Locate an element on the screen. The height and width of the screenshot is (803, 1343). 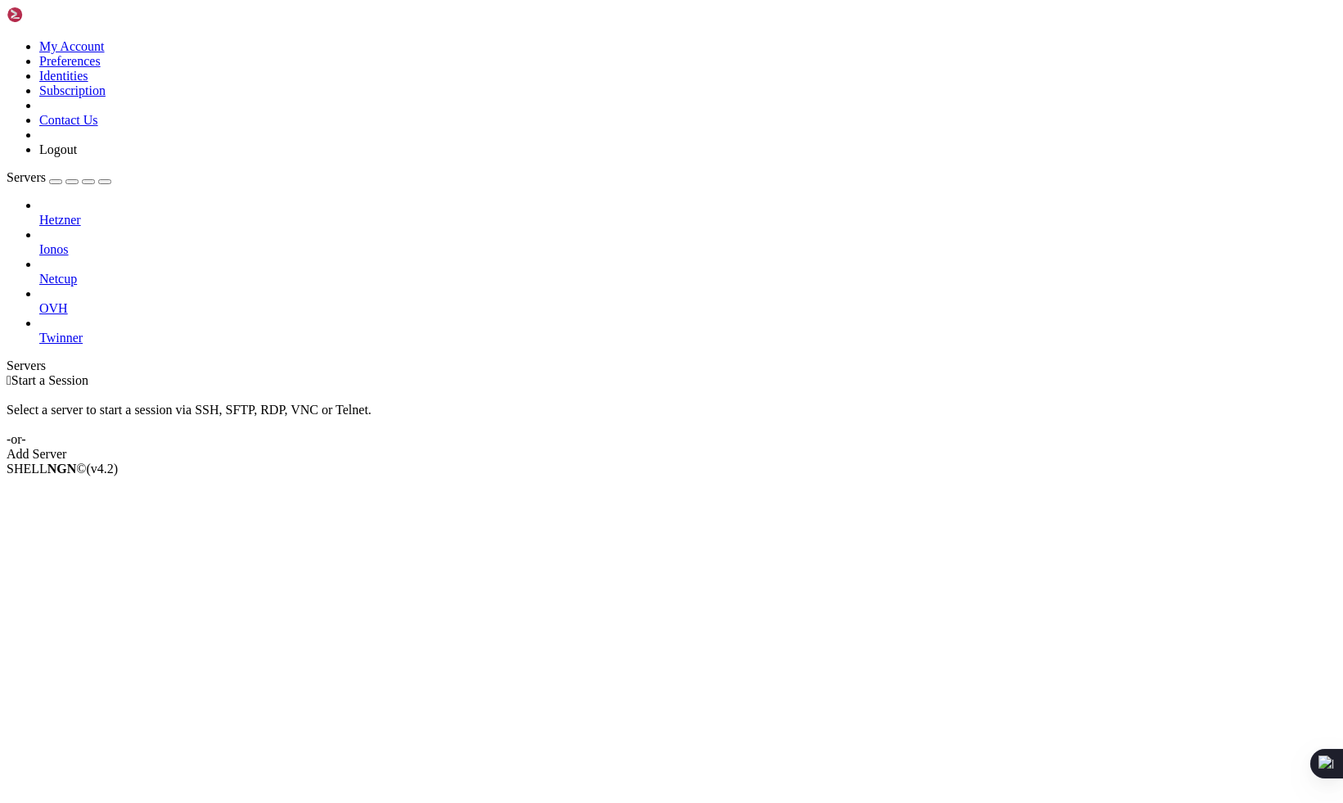
span: Servers is located at coordinates (26, 177).